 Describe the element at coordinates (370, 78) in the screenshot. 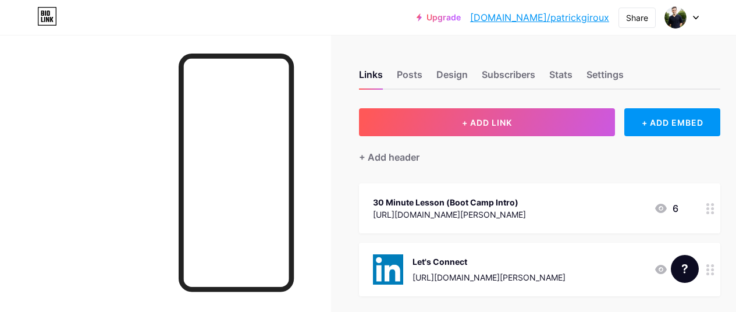

I see `div: Links` at that location.